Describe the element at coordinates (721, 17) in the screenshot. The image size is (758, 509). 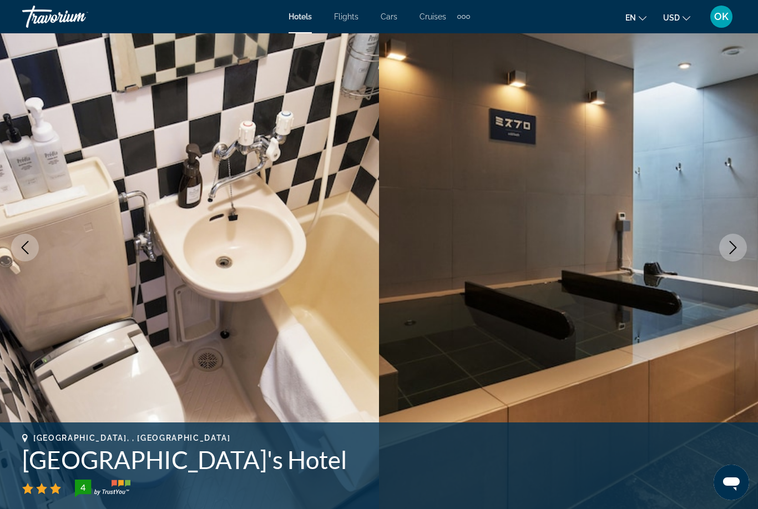
I see `button: User Menu` at that location.